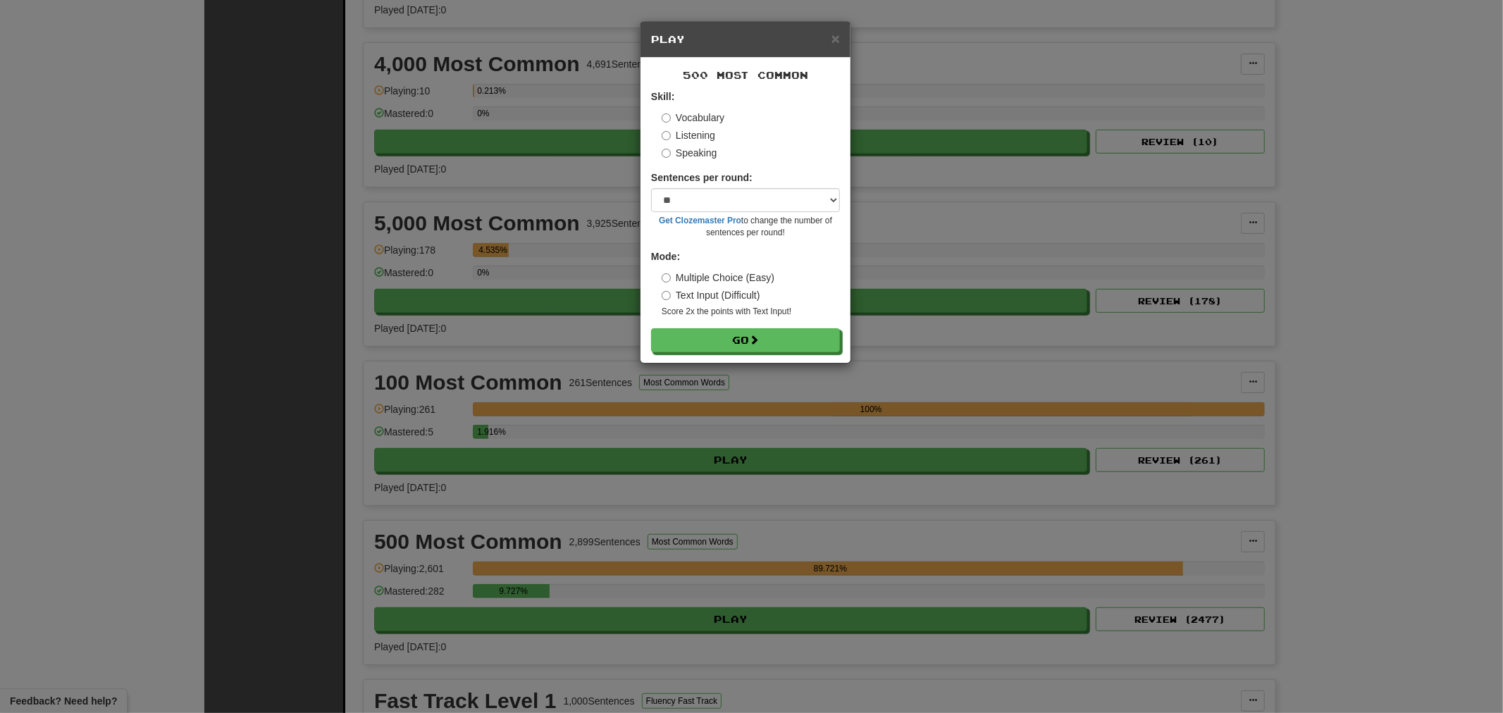 The width and height of the screenshot is (1503, 713). I want to click on button: Go, so click(745, 340).